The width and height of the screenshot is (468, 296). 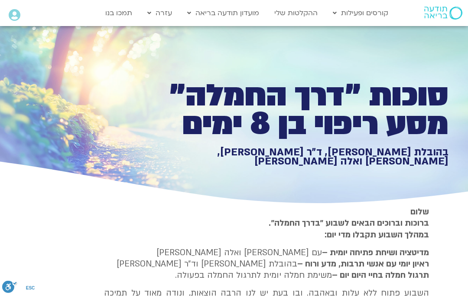 What do you see at coordinates (364, 264) in the screenshot?
I see `b: ראיון יומי עם אנשי תרבות, מדע ורוח –` at bounding box center [364, 264].